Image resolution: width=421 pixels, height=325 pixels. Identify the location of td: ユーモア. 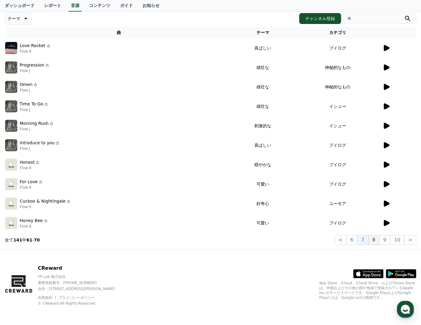
(338, 203).